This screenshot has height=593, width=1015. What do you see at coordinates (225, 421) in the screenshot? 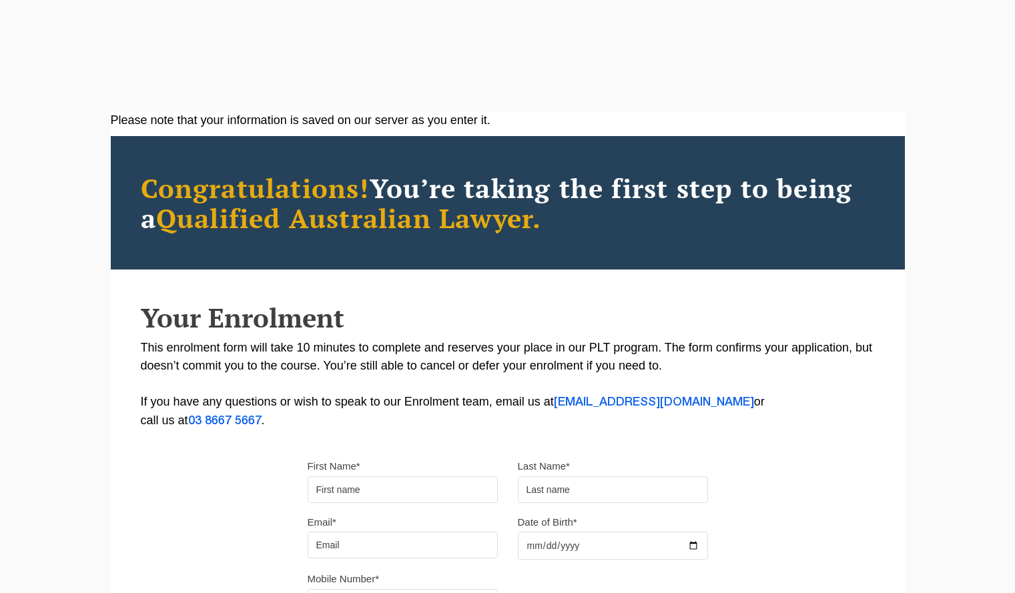
I see `a: 03 8667 5667` at bounding box center [225, 421].